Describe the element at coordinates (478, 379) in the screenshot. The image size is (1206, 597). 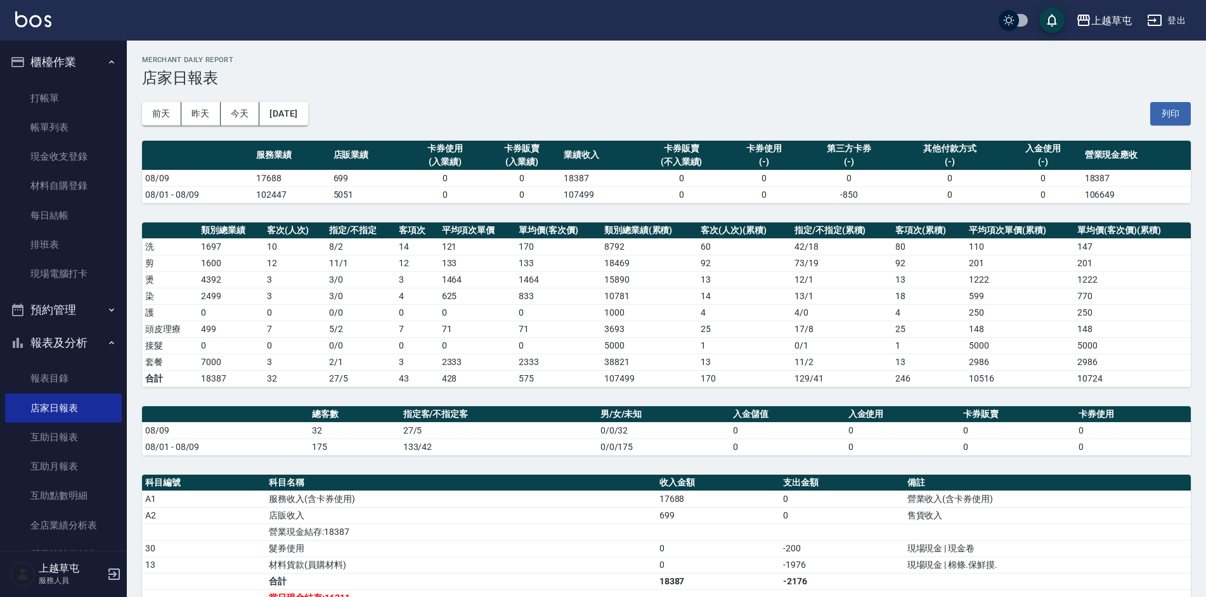
I see `td: 428` at that location.